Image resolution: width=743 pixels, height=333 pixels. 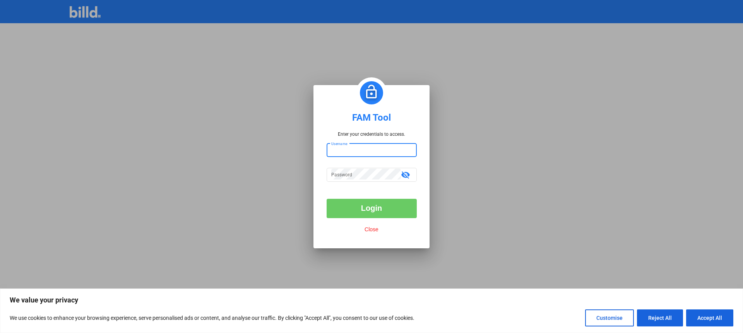 What do you see at coordinates (212, 318) in the screenshot?
I see `p: We use cookies to enhance your browsing experience, serve personalised ads or content, and analys...` at bounding box center [212, 318].